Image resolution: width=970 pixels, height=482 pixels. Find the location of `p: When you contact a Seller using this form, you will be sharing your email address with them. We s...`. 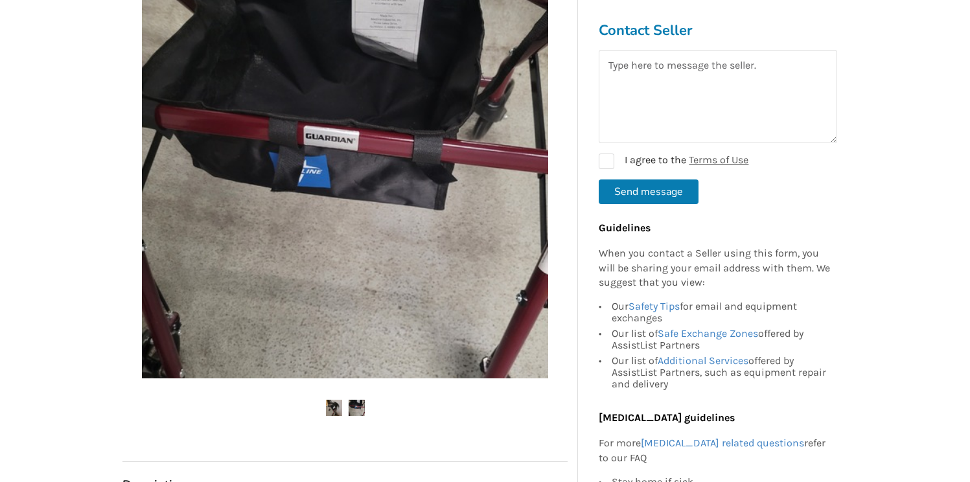

p: When you contact a Seller using this form, you will be sharing your email address with them. We s... is located at coordinates (715, 268).